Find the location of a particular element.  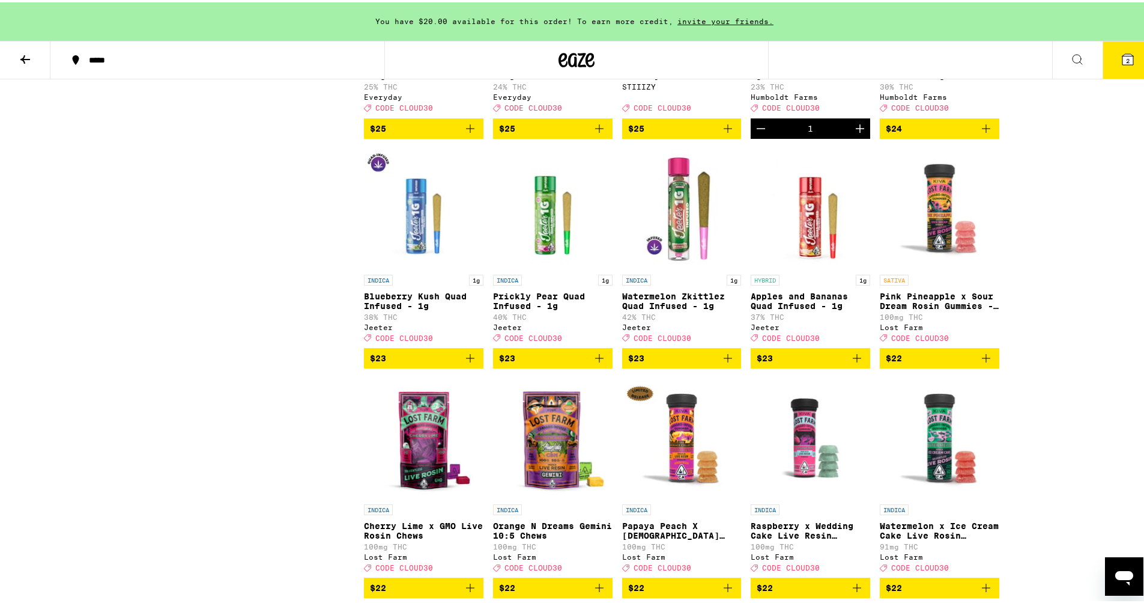

p: Pink Pineapple x Sour Dream Rosin Gummies - 100mg is located at coordinates (940, 299).